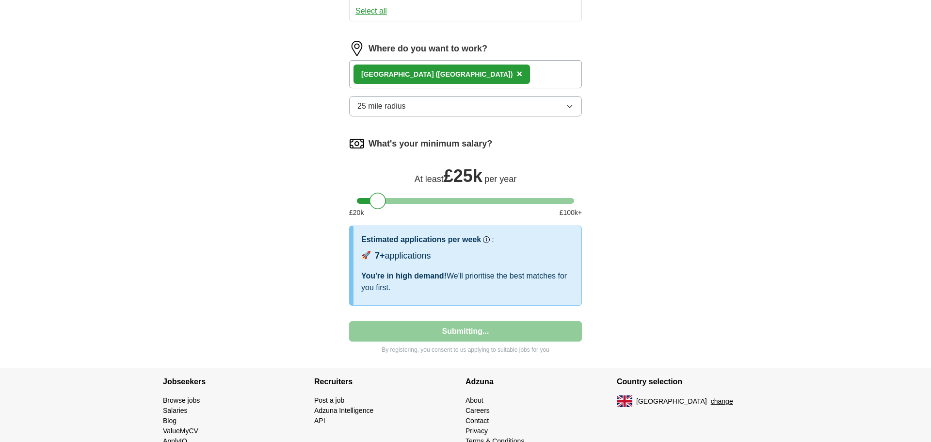 The image size is (931, 442). Describe the element at coordinates (476, 430) in the screenshot. I see `a: Privacy` at that location.